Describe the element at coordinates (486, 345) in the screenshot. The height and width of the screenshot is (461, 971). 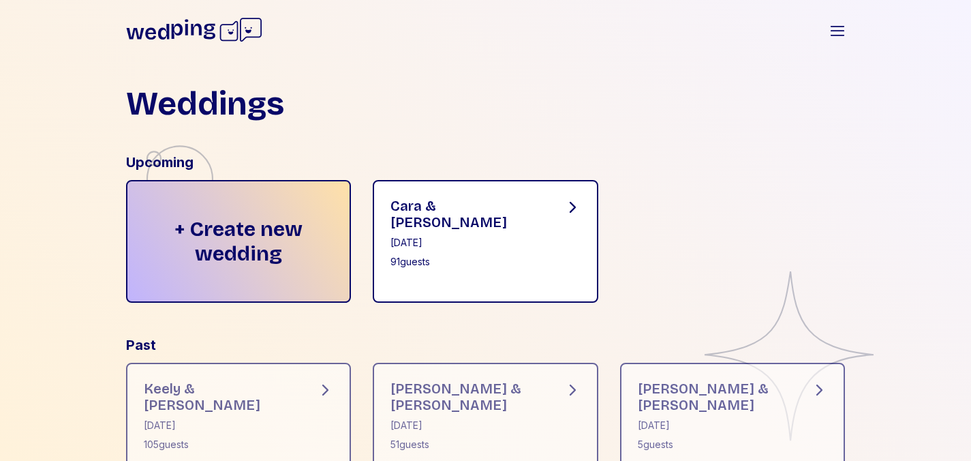
I see `div: Past` at that location.